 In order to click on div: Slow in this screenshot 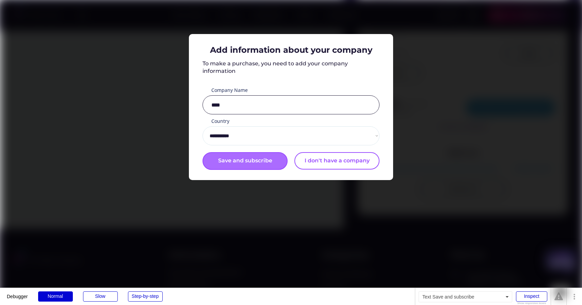, I will do `click(100, 297)`.